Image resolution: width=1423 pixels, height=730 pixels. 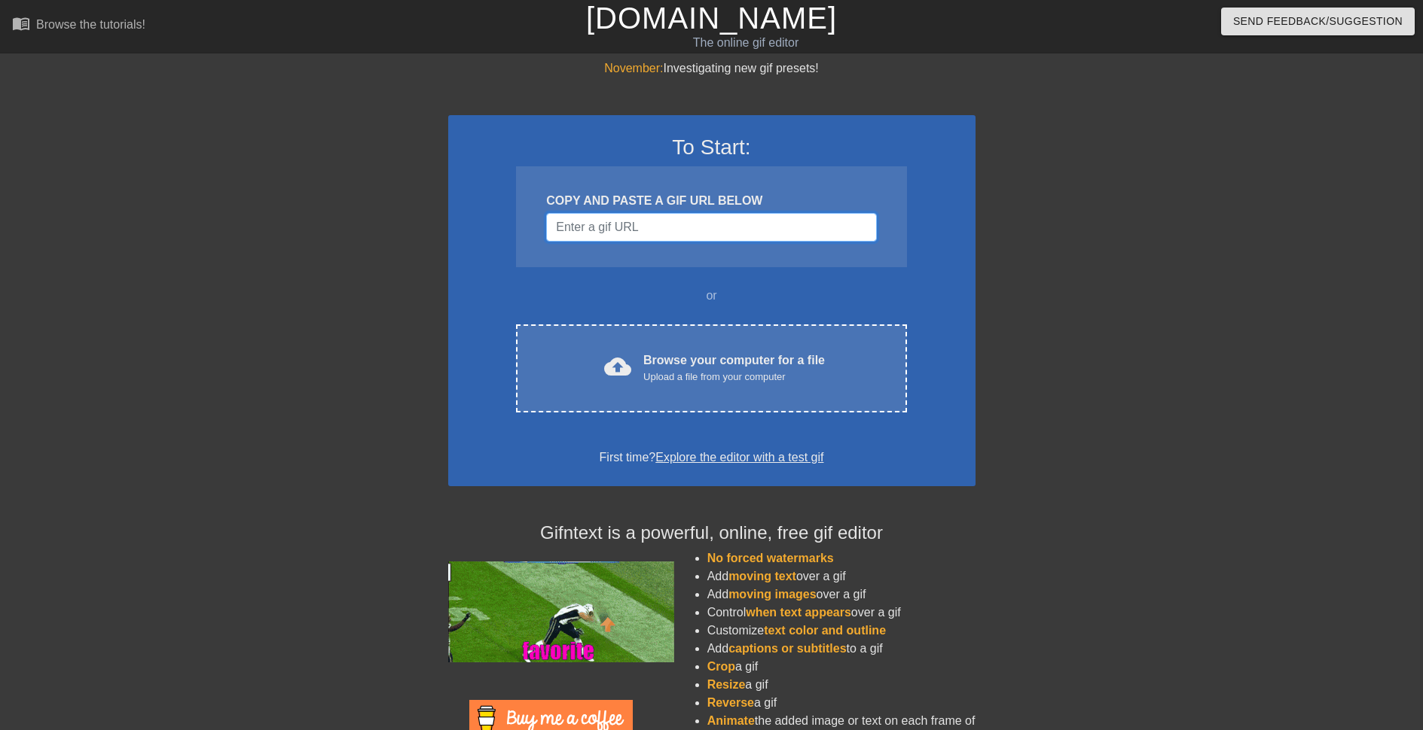 I want to click on div: COPY AND PASTE A GIF URL BELOW, so click(x=711, y=201).